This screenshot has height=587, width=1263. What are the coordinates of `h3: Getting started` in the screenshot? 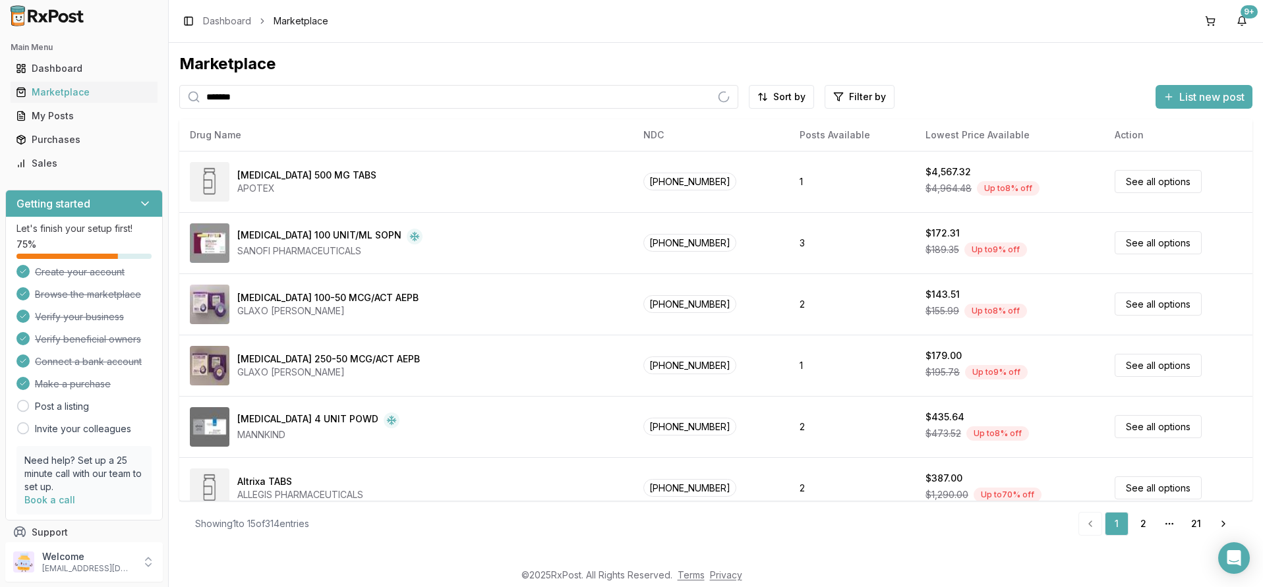 It's located at (53, 204).